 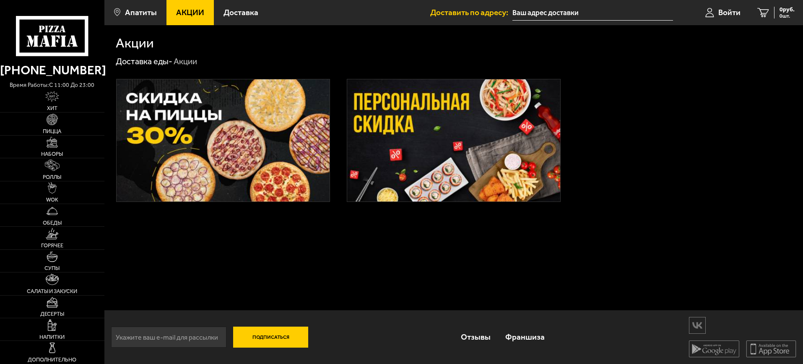 I want to click on span: Апатиты, so click(x=141, y=12).